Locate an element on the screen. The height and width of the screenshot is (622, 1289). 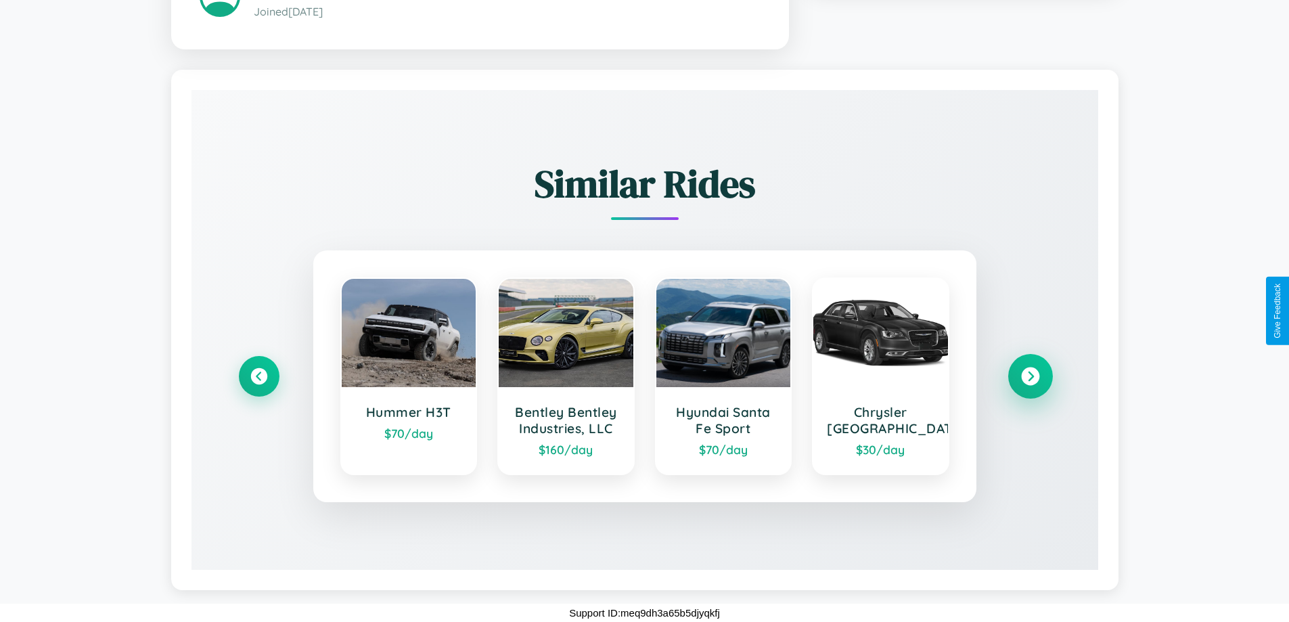
div: $ 30 /day is located at coordinates (880, 449).